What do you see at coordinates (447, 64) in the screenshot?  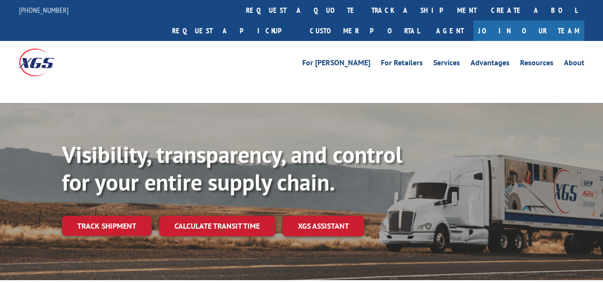 I see `a: Services` at bounding box center [447, 64].